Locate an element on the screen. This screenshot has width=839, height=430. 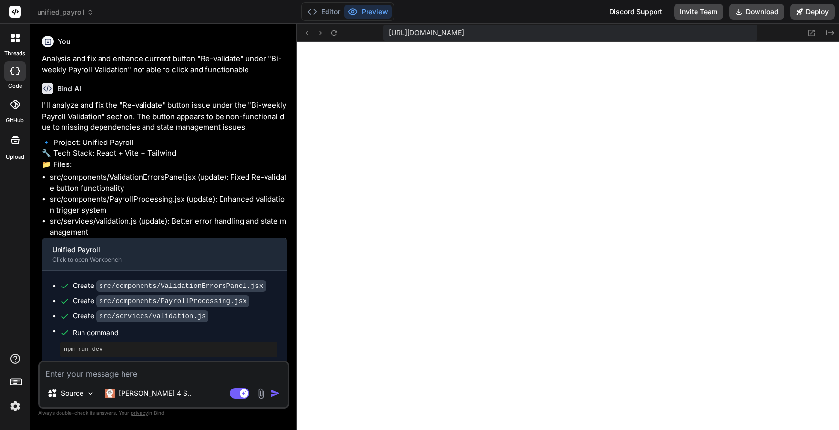
img: icon is located at coordinates (275, 394).